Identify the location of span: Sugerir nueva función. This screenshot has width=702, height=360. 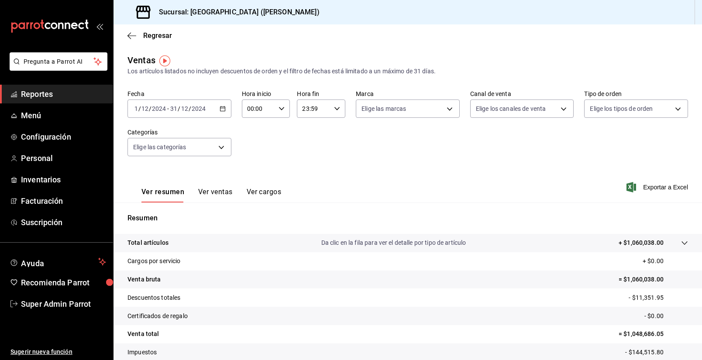
(58, 352).